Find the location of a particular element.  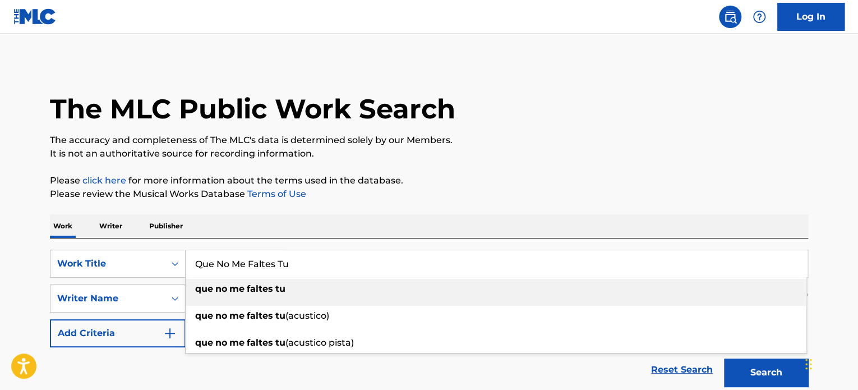

img: MLC Logo is located at coordinates (35, 16).